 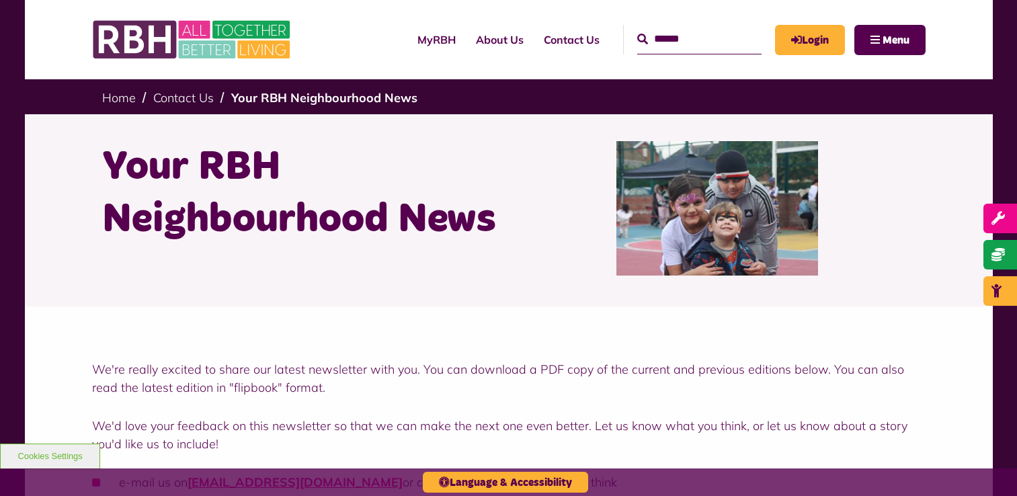 I want to click on p: We're really excited to share our latest newsletter with you. You can download a PDF copy of the ..., so click(x=509, y=378).